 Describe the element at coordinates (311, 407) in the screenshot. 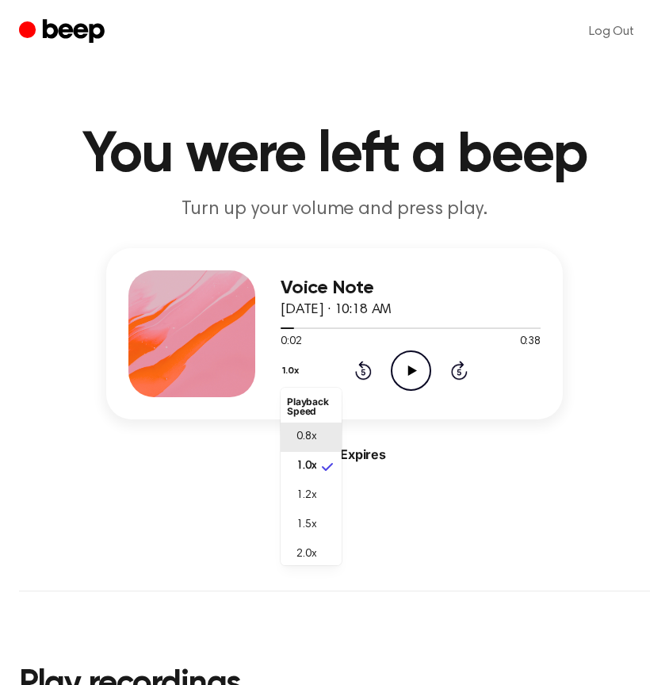

I see `li: Playback Speed` at that location.